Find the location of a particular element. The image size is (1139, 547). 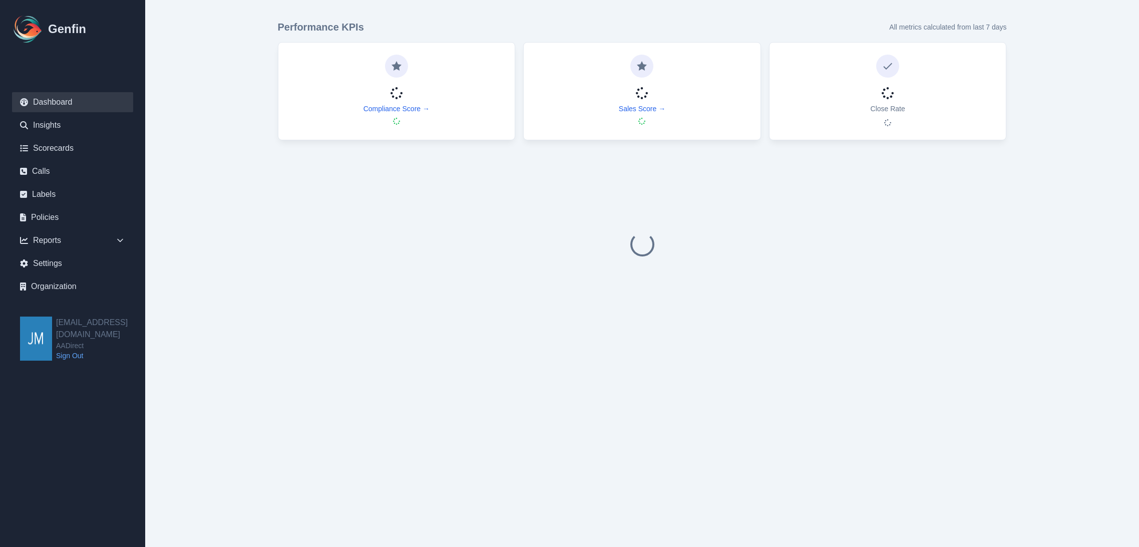

a: Insights is located at coordinates (73, 125).